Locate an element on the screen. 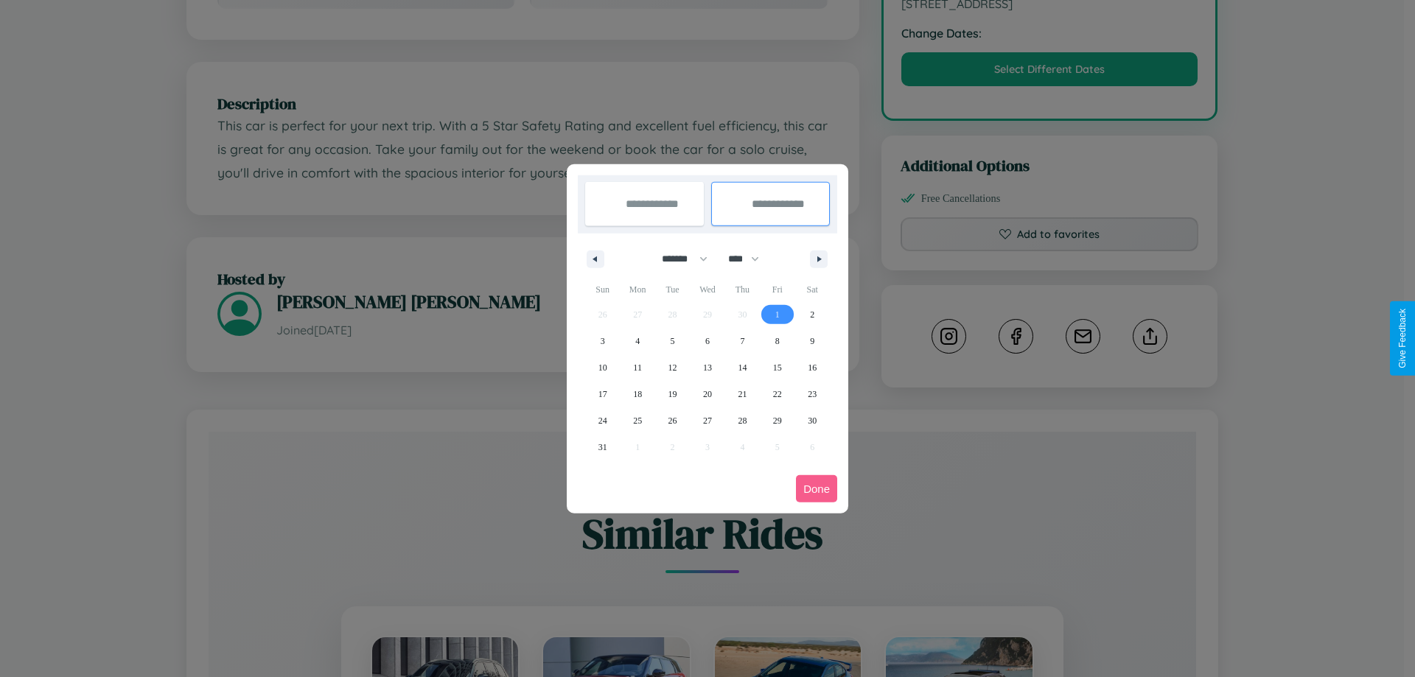 The height and width of the screenshot is (677, 1415). button: 21 is located at coordinates (742, 394).